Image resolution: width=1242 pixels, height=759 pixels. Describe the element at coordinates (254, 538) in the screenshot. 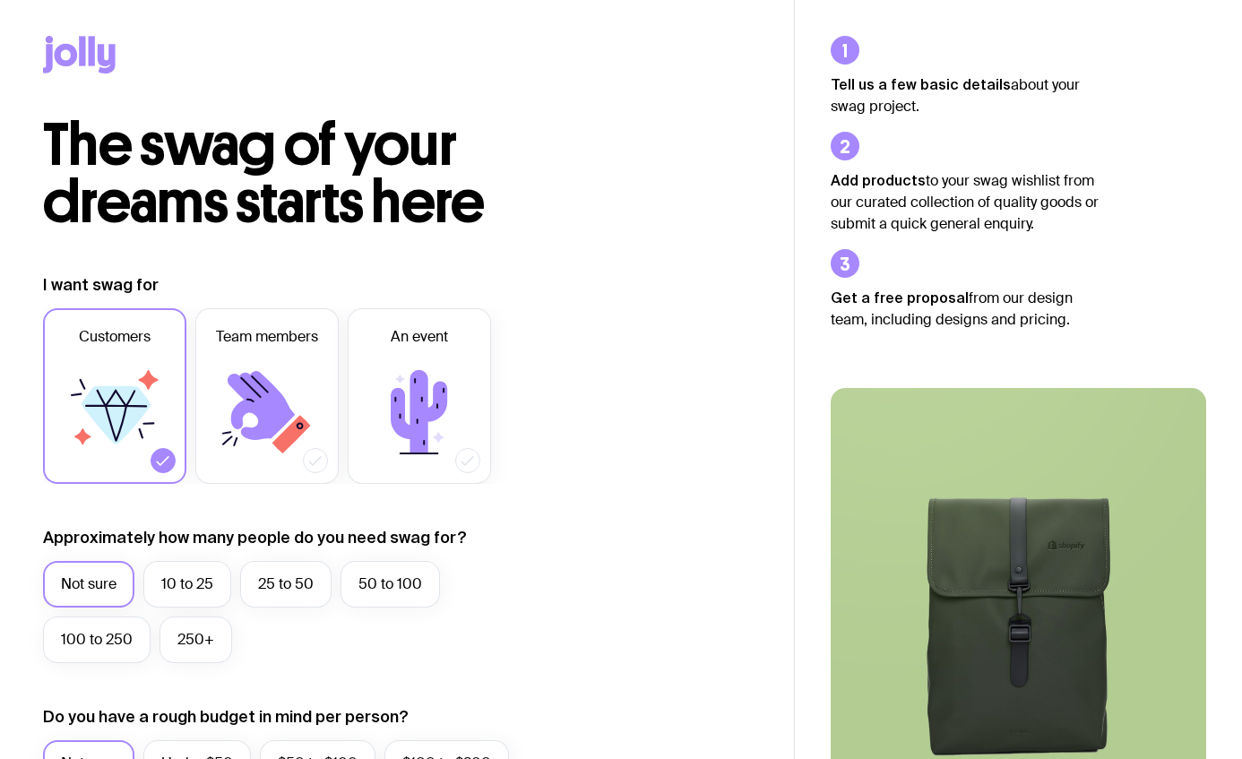

I see `label: Approximately how many people do you need swag for?` at that location.